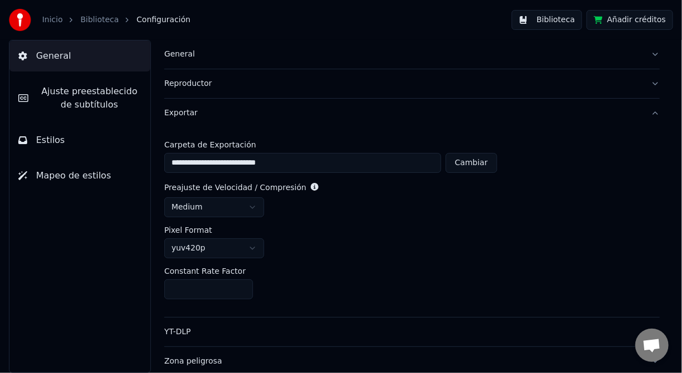 This screenshot has height=373, width=682. Describe the element at coordinates (99, 20) in the screenshot. I see `a: Biblioteca` at that location.